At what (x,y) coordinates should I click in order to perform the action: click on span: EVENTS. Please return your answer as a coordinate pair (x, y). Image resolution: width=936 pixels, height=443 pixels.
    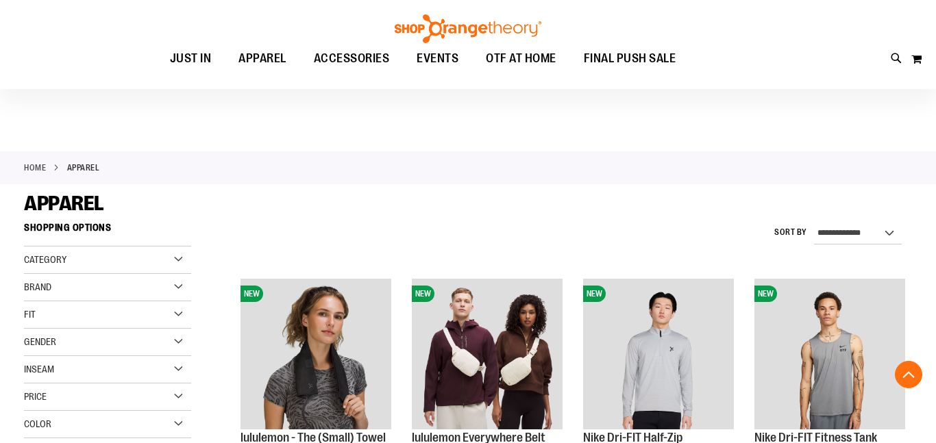
    Looking at the image, I should click on (437, 58).